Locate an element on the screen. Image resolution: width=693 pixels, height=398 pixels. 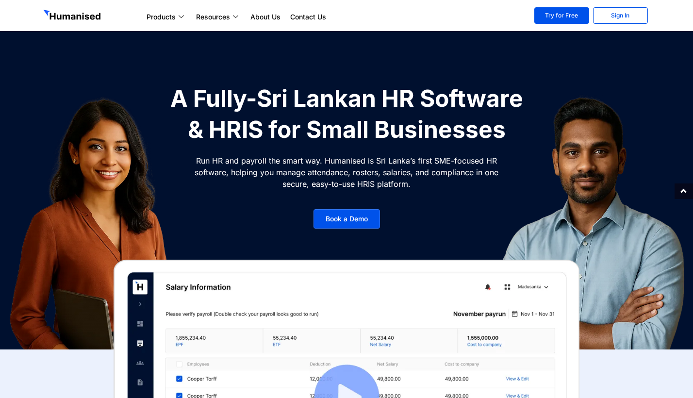
a: Sign In is located at coordinates (620, 16).